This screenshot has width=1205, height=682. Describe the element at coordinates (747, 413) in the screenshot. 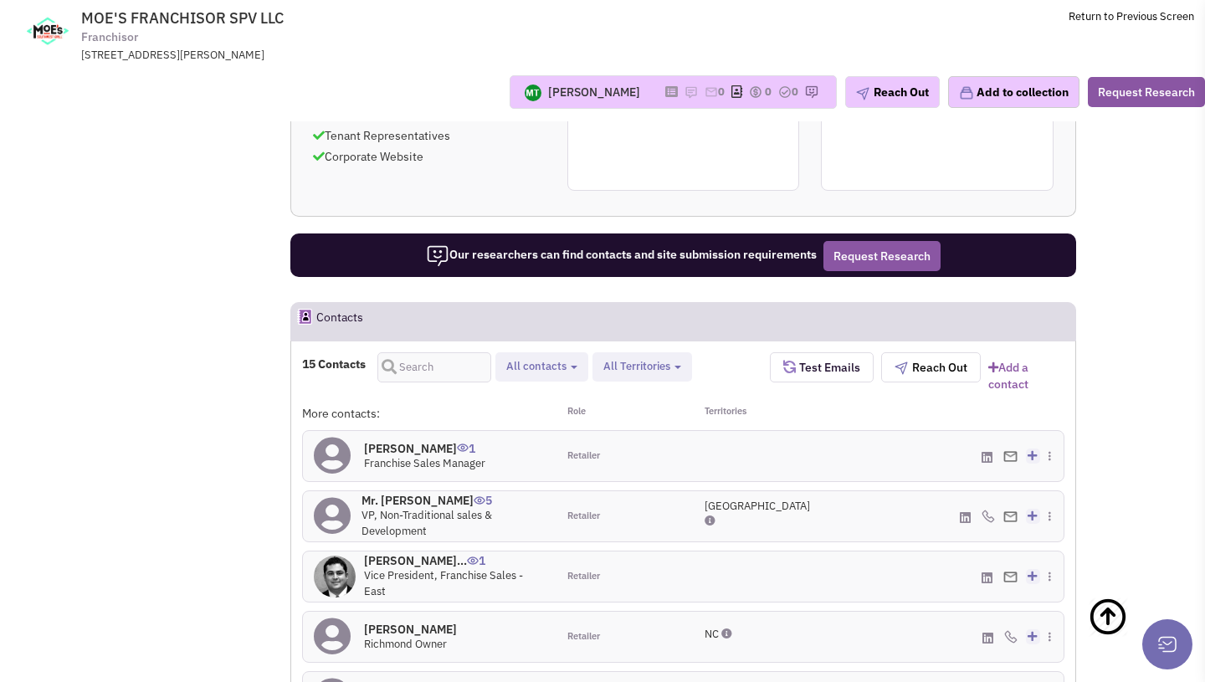

I see `div: Territories` at that location.